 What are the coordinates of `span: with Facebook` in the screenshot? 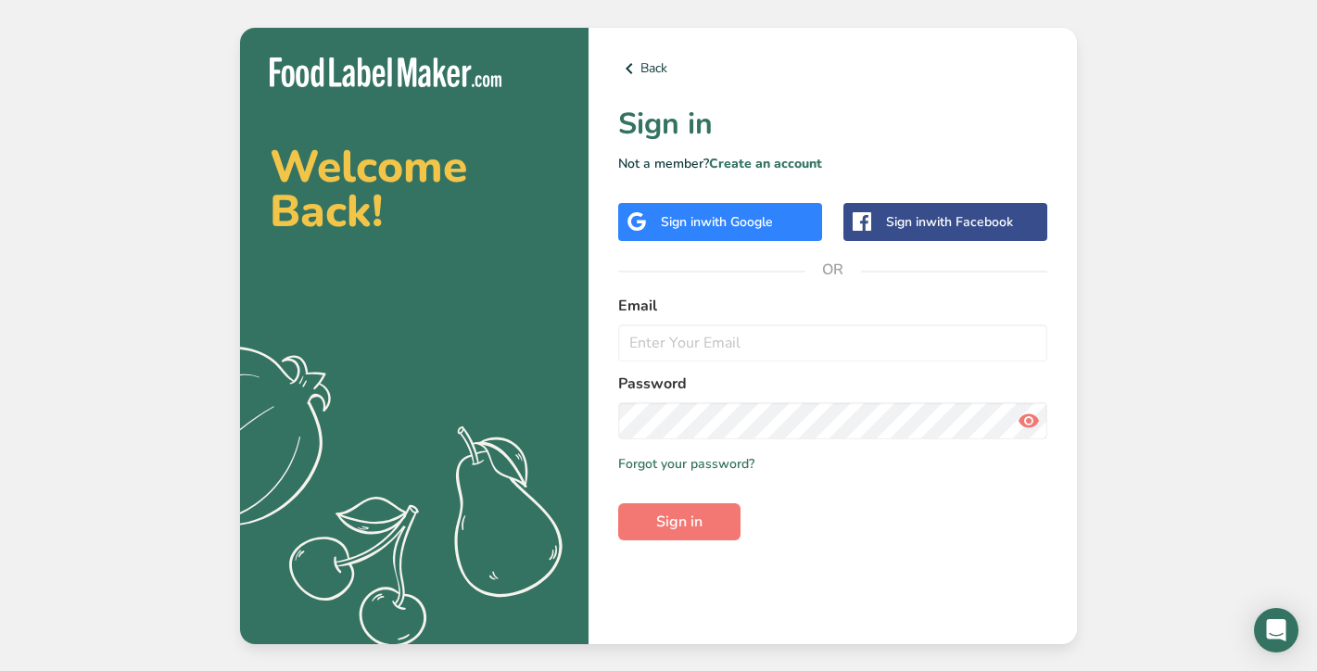 It's located at (969, 221).